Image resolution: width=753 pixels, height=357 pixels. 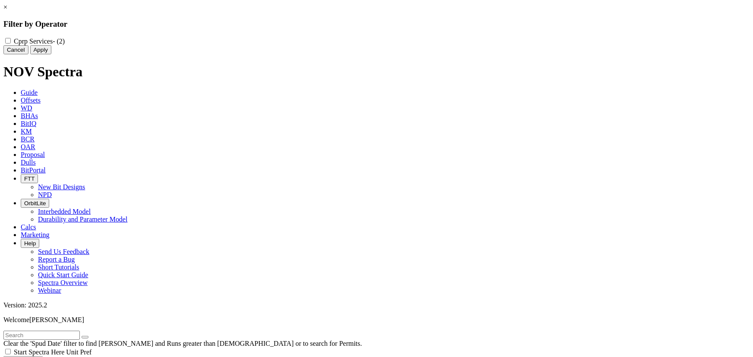 I want to click on h3: Filter by Operator, so click(x=376, y=24).